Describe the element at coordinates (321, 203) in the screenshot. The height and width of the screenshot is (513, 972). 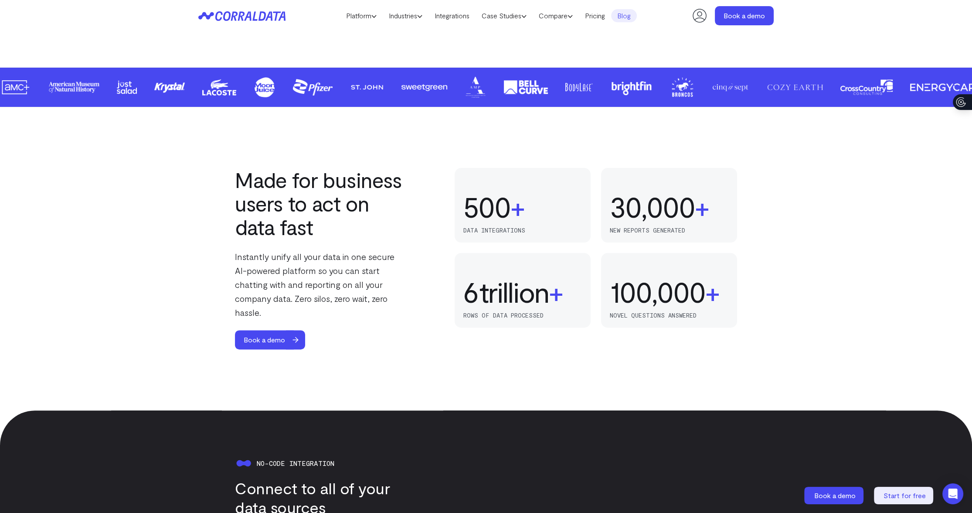
I see `h2: Made for business users to act on data fast` at that location.